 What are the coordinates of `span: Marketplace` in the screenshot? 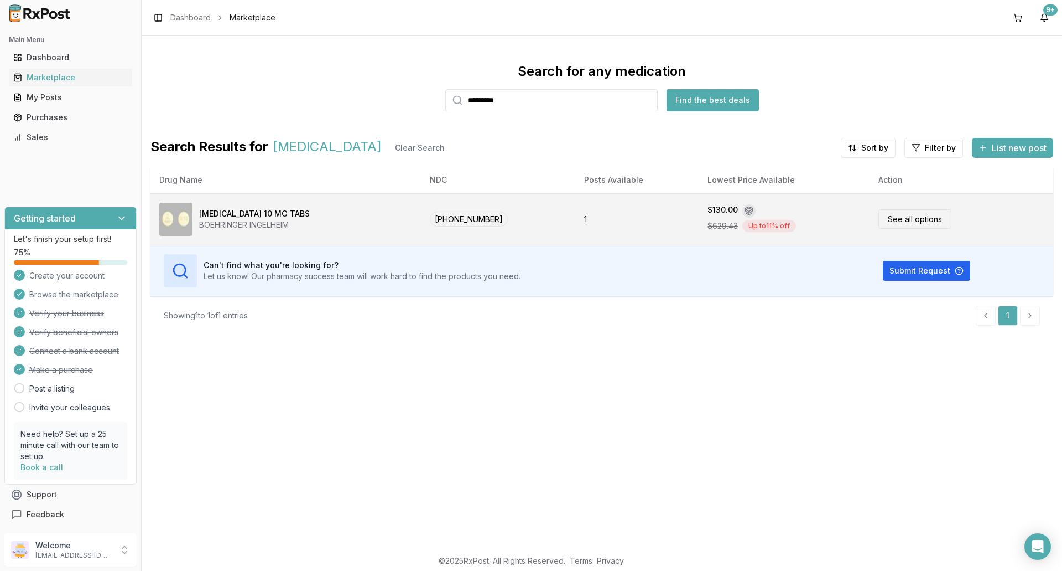 It's located at (252, 18).